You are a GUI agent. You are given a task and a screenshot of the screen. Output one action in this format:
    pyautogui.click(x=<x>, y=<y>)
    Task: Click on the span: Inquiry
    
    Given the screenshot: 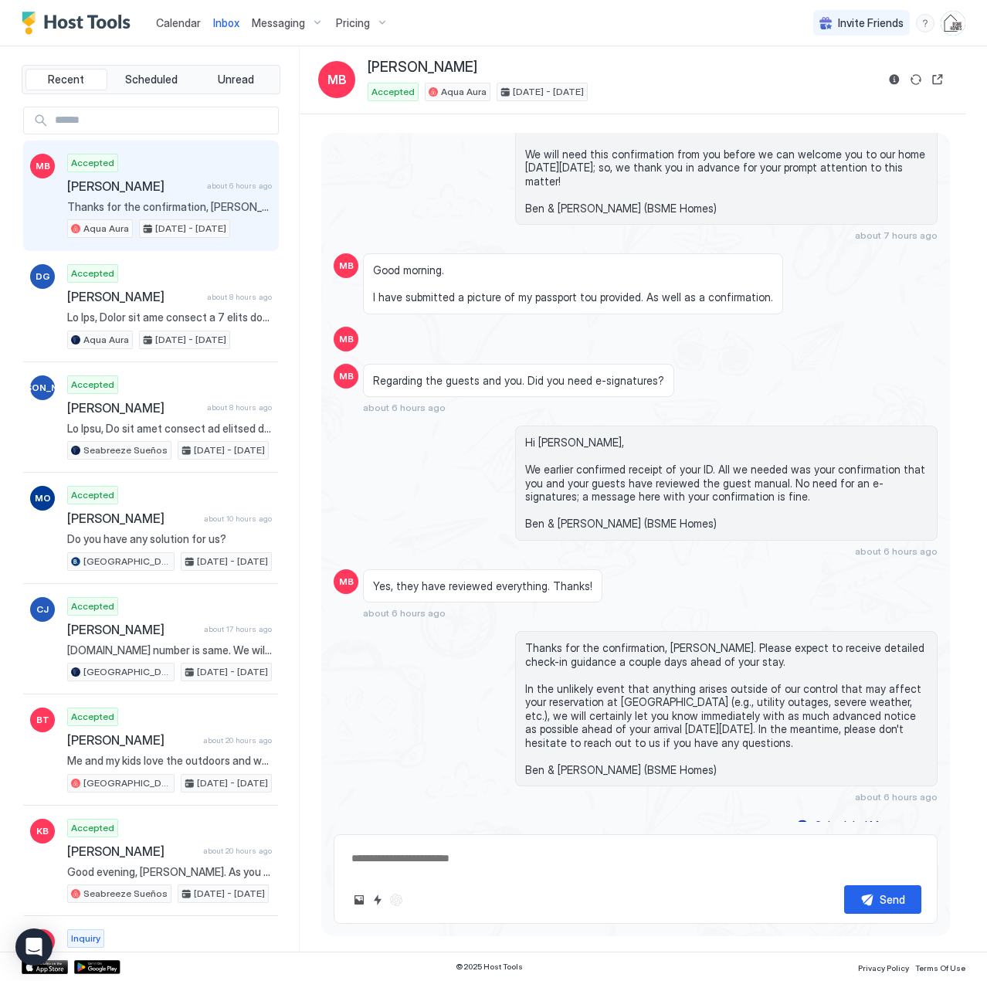 What is the action you would take?
    pyautogui.click(x=86, y=939)
    